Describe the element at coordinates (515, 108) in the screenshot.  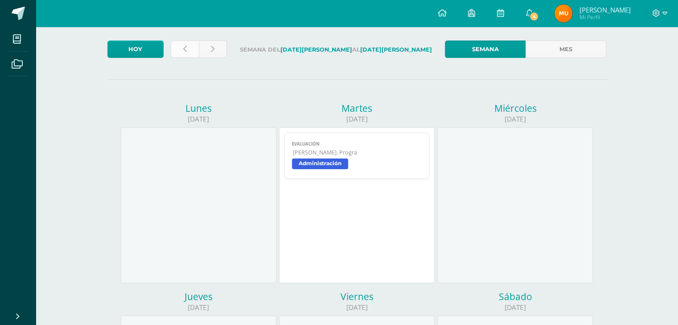
I see `div: Miércoles` at that location.